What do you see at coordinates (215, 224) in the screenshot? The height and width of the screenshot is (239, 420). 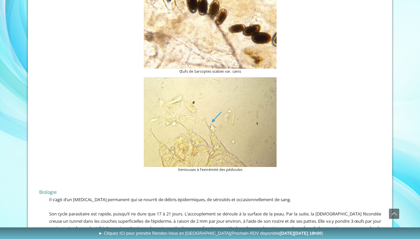 I see `span: Son cycle parasitaire est rapide, puisqu’il ne dure que 17 à 21 jours. L’accouplement se déroule ...` at bounding box center [215, 224].